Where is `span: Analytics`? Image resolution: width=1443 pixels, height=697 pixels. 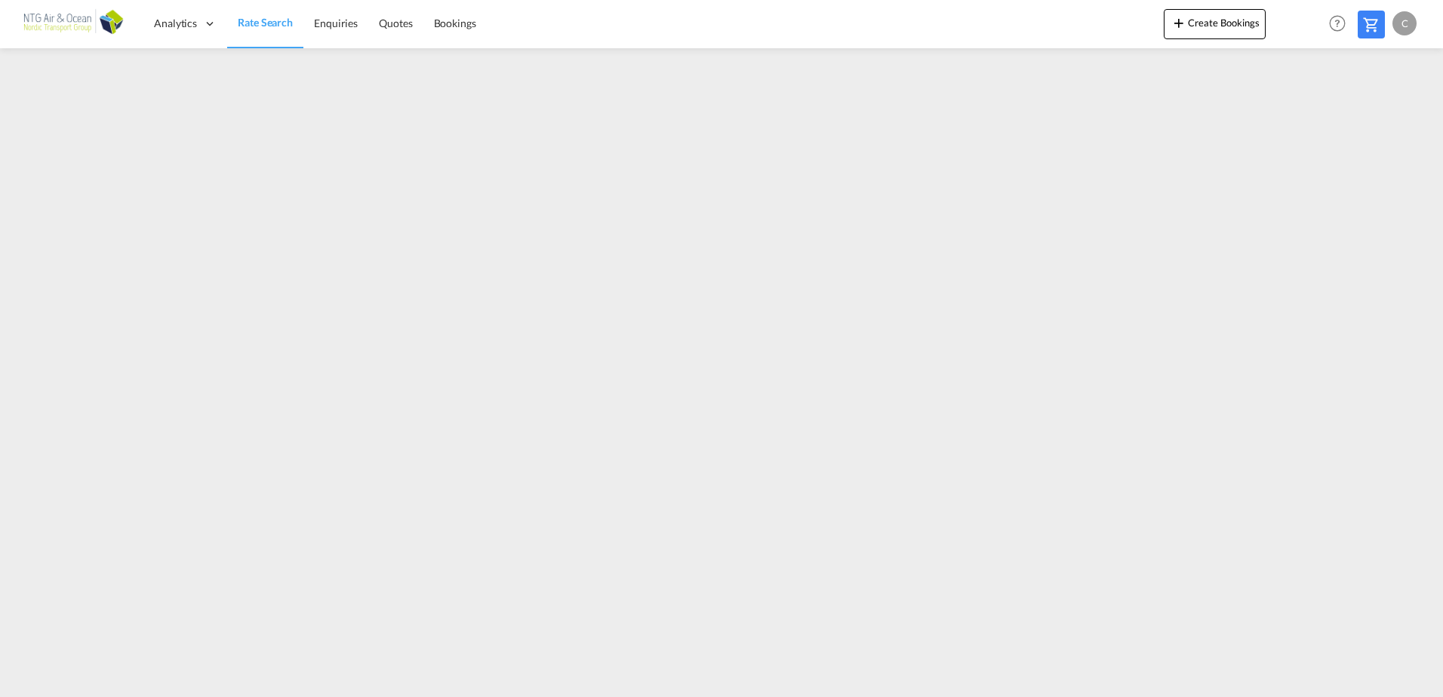 span: Analytics is located at coordinates (175, 23).